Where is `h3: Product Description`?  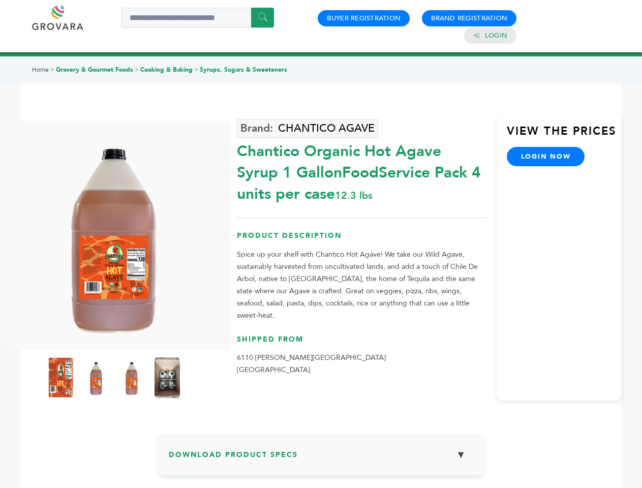
h3: Product Description is located at coordinates (362, 240).